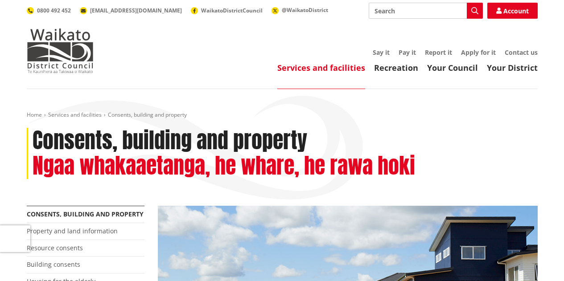  I want to click on a: 0800 492 452, so click(49, 10).